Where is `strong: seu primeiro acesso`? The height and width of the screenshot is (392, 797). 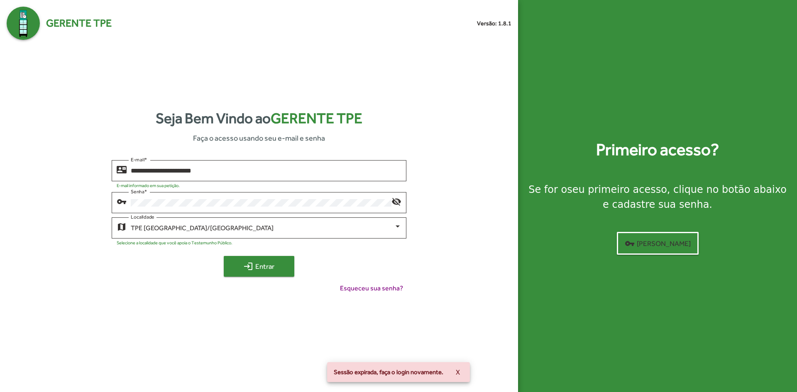
strong: seu primeiro acesso is located at coordinates (617, 190).